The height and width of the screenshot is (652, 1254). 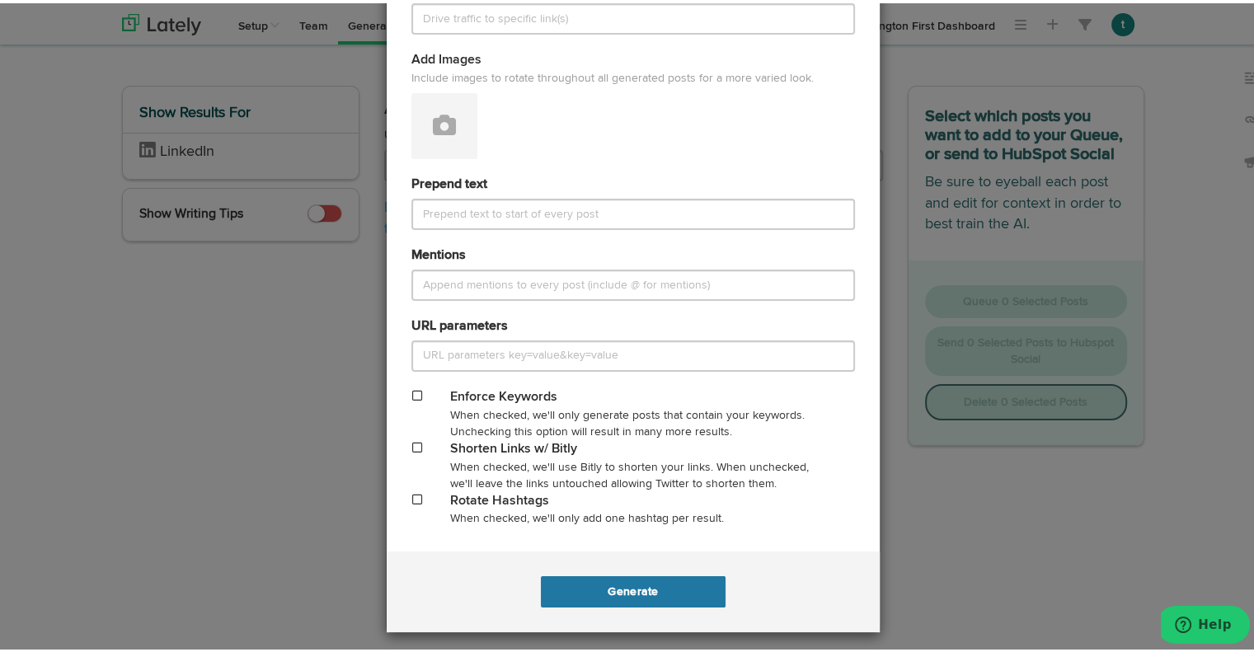 What do you see at coordinates (438, 252) in the screenshot?
I see `label: Mentions` at bounding box center [438, 252].